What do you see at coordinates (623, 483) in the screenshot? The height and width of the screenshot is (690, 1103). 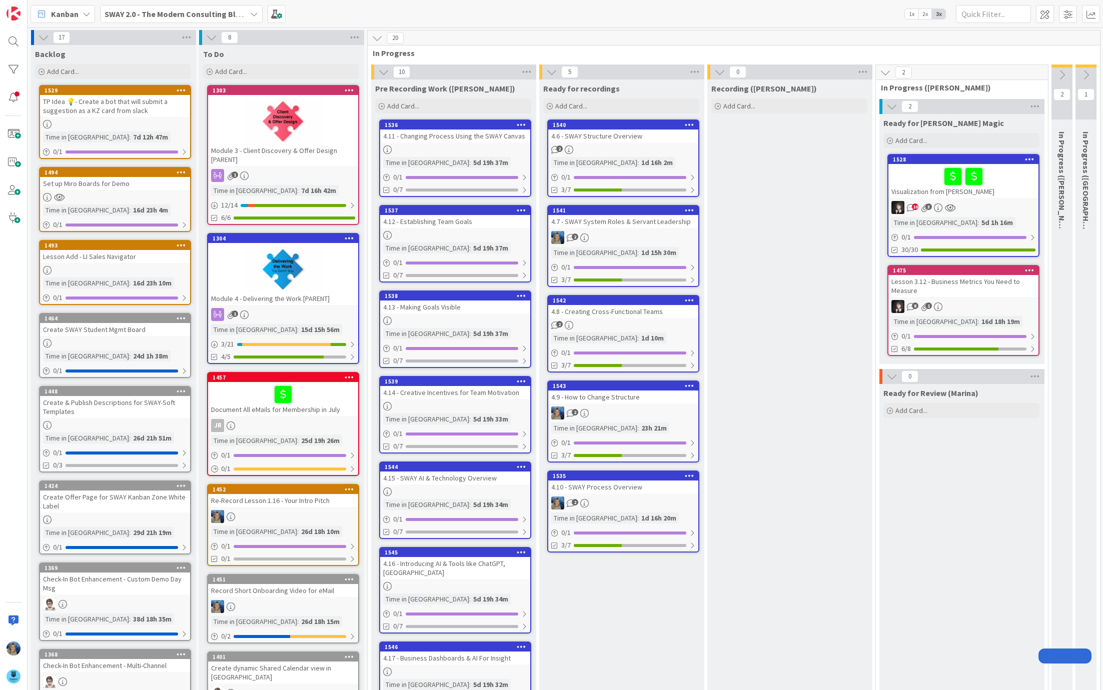 I see `div: 15354.10 - SWAY Process Overview` at bounding box center [623, 483].